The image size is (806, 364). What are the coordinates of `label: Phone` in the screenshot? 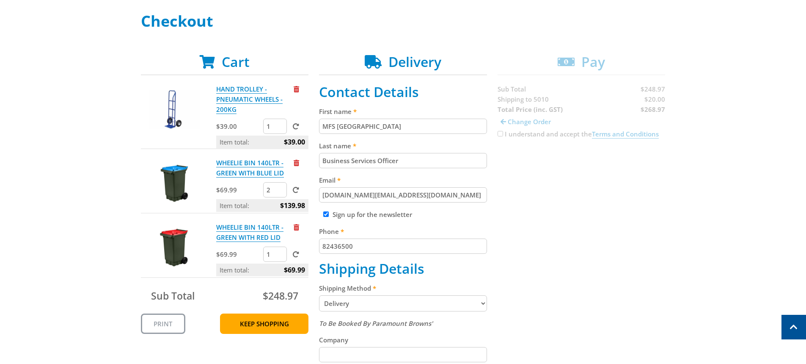 It's located at (403, 231).